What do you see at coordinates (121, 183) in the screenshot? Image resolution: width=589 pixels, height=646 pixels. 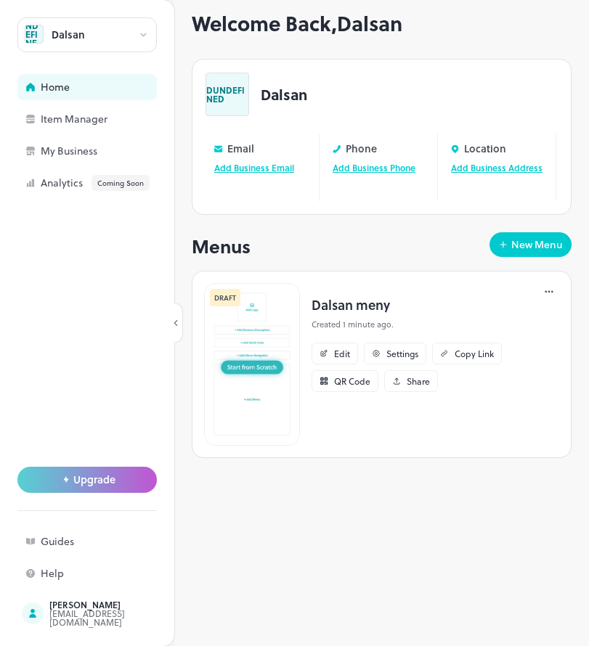 I see `div: Coming Soon` at bounding box center [121, 183].